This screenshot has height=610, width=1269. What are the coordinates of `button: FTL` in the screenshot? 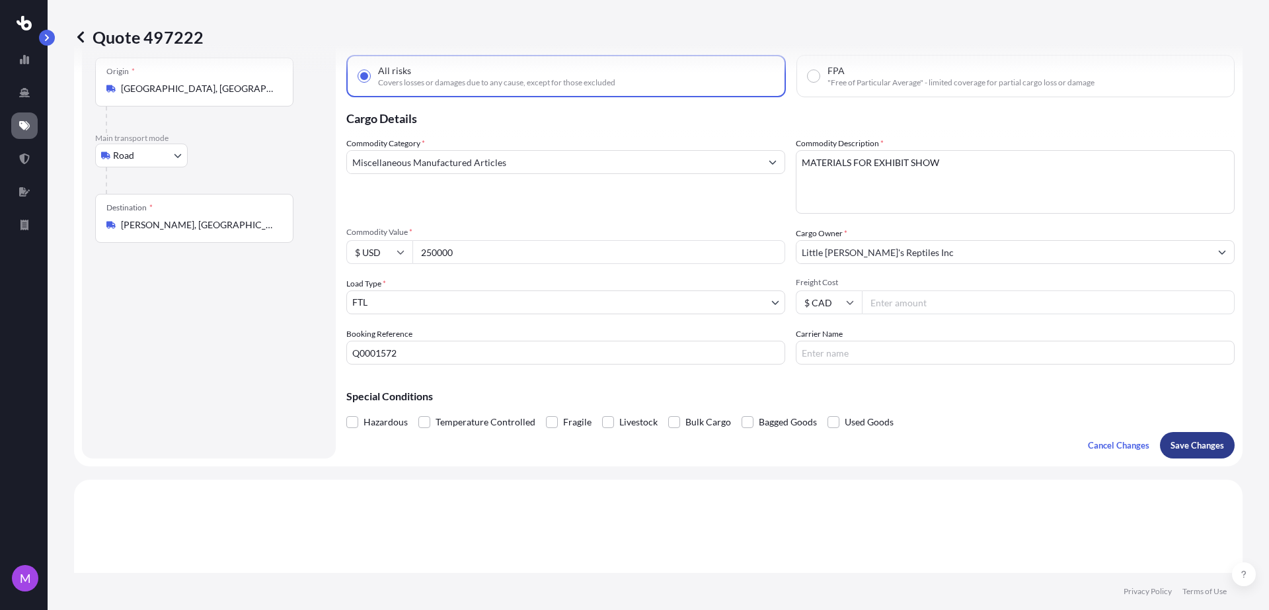 It's located at (566, 302).